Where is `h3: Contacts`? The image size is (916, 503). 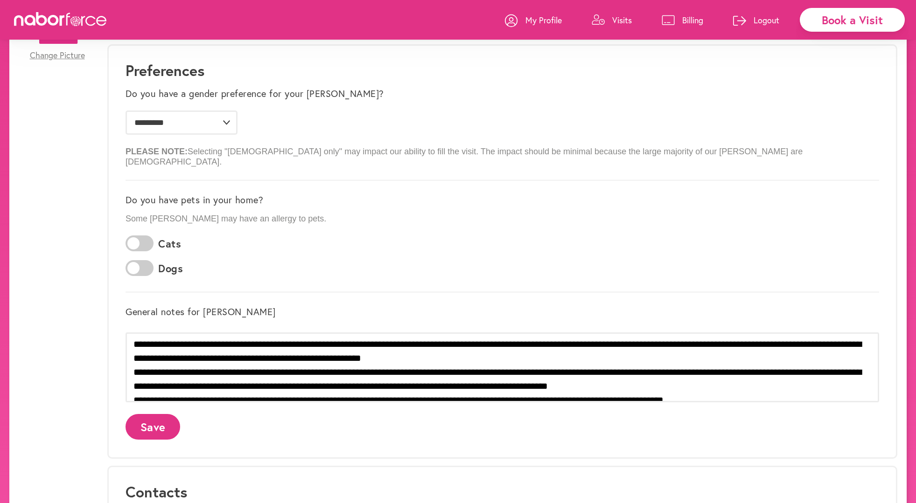 h3: Contacts is located at coordinates (502, 492).